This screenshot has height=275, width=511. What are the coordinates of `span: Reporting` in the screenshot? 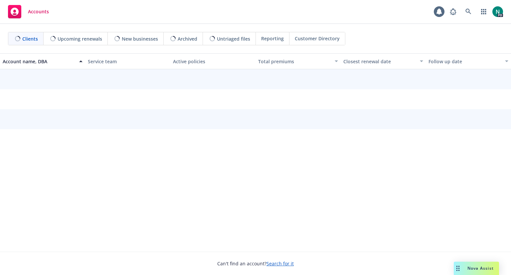 It's located at (273, 38).